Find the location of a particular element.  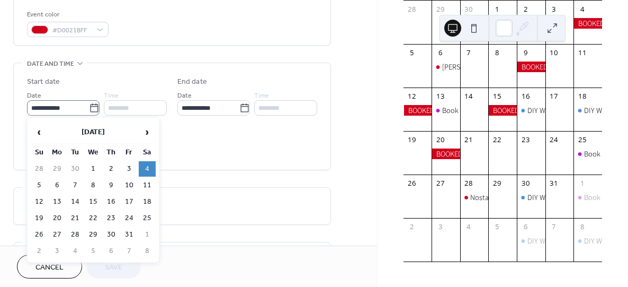

div: 10 is located at coordinates (554, 52).